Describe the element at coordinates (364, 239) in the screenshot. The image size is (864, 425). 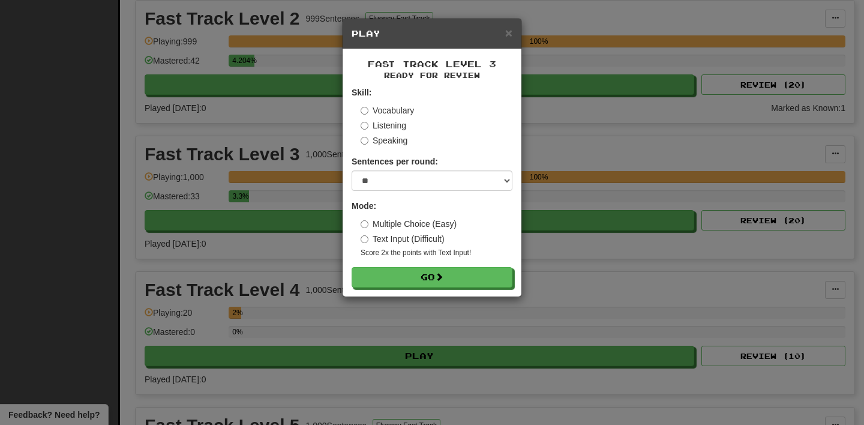
I see `input: Text Input (Difficult)` at that location.